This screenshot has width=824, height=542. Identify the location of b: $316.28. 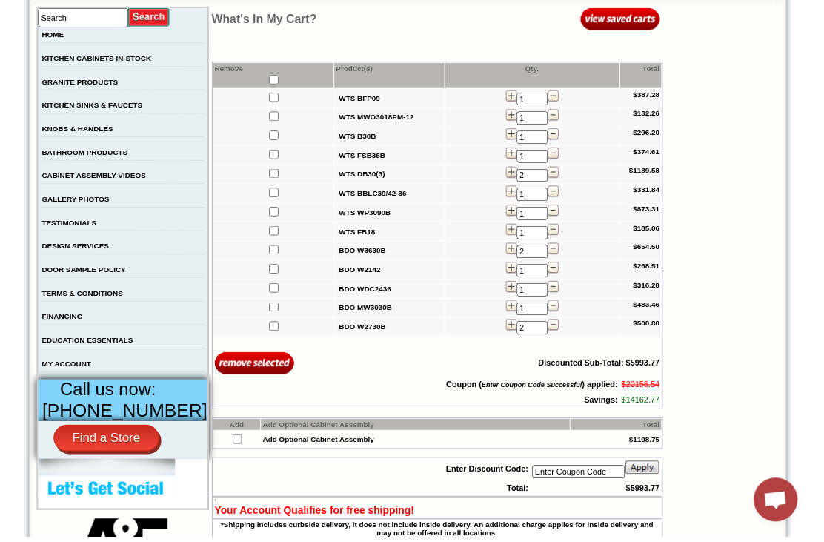
(653, 287).